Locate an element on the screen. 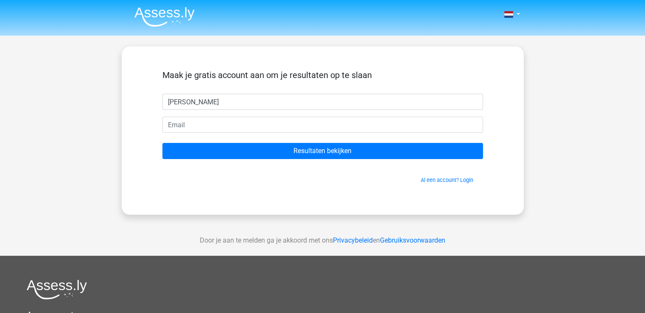 Image resolution: width=645 pixels, height=313 pixels. a: Al een account? Login is located at coordinates (447, 180).